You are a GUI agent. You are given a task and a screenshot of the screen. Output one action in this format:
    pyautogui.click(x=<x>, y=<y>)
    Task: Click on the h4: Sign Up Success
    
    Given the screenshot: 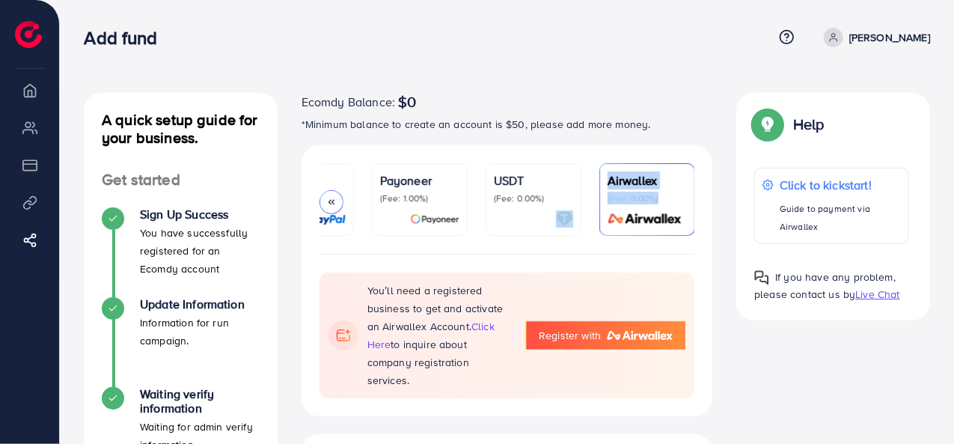 What is the action you would take?
    pyautogui.click(x=200, y=214)
    